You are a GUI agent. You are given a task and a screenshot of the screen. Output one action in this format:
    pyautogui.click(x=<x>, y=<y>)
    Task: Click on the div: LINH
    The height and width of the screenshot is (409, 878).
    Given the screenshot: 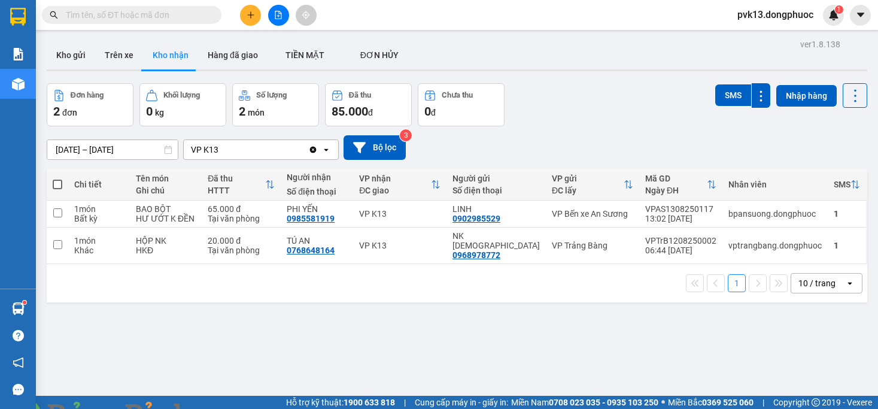 What is the action you would take?
    pyautogui.click(x=496, y=209)
    